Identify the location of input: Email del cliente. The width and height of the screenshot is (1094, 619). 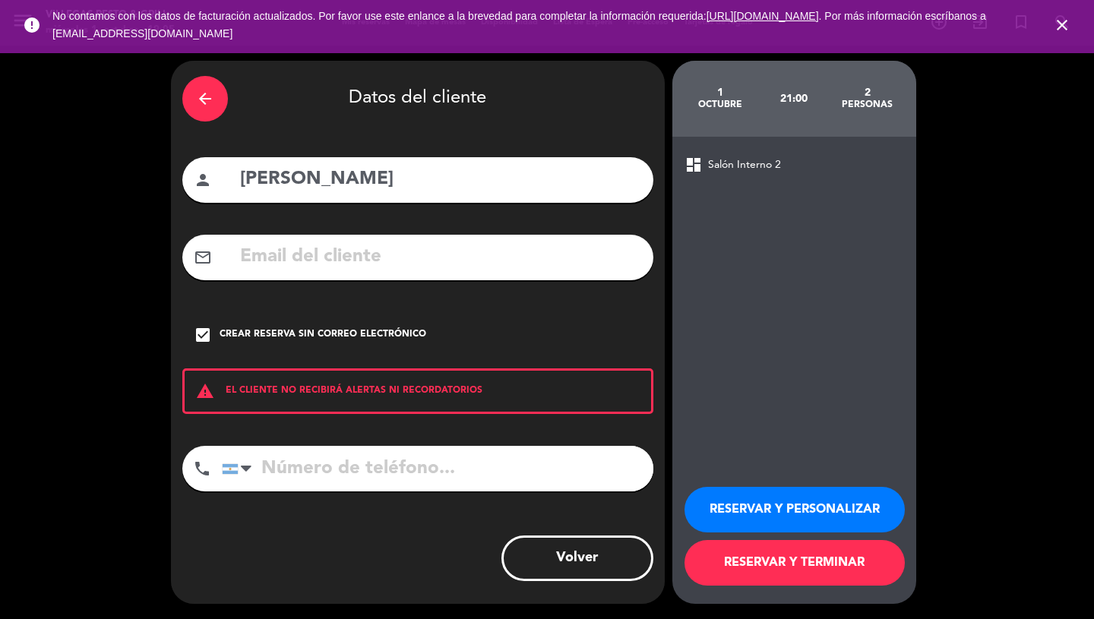
(440, 257).